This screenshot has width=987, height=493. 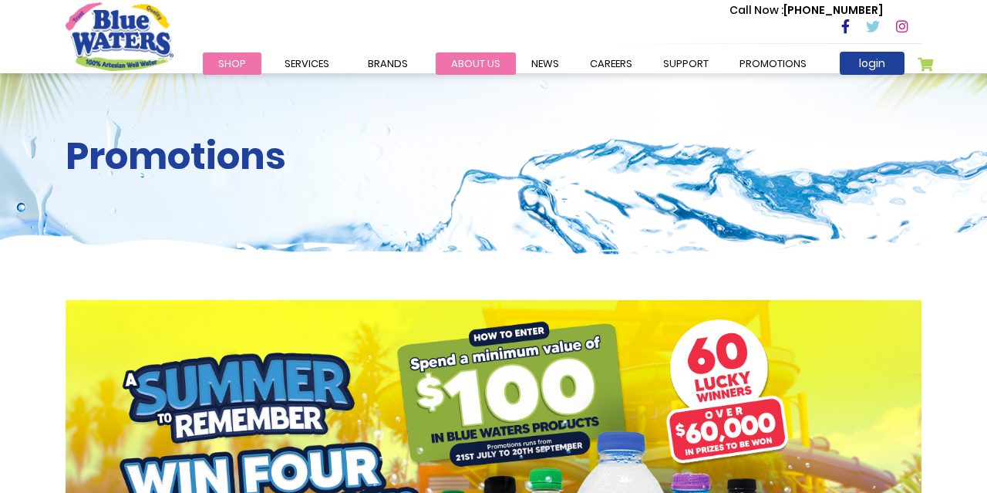 I want to click on a: News, so click(x=545, y=63).